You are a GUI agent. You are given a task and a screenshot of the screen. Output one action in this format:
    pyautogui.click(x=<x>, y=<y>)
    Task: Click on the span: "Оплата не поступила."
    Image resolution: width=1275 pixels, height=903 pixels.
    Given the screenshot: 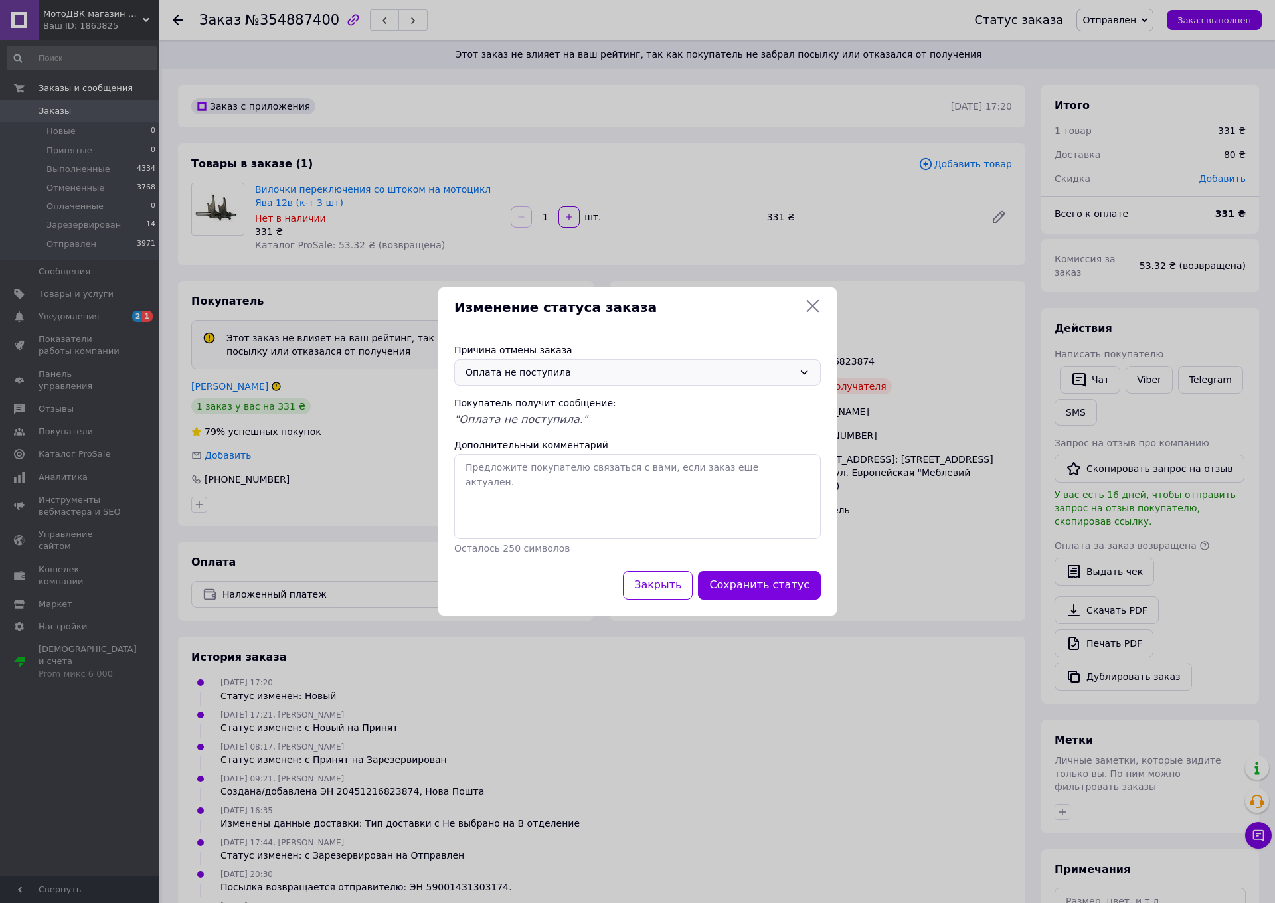 What is the action you would take?
    pyautogui.click(x=521, y=419)
    